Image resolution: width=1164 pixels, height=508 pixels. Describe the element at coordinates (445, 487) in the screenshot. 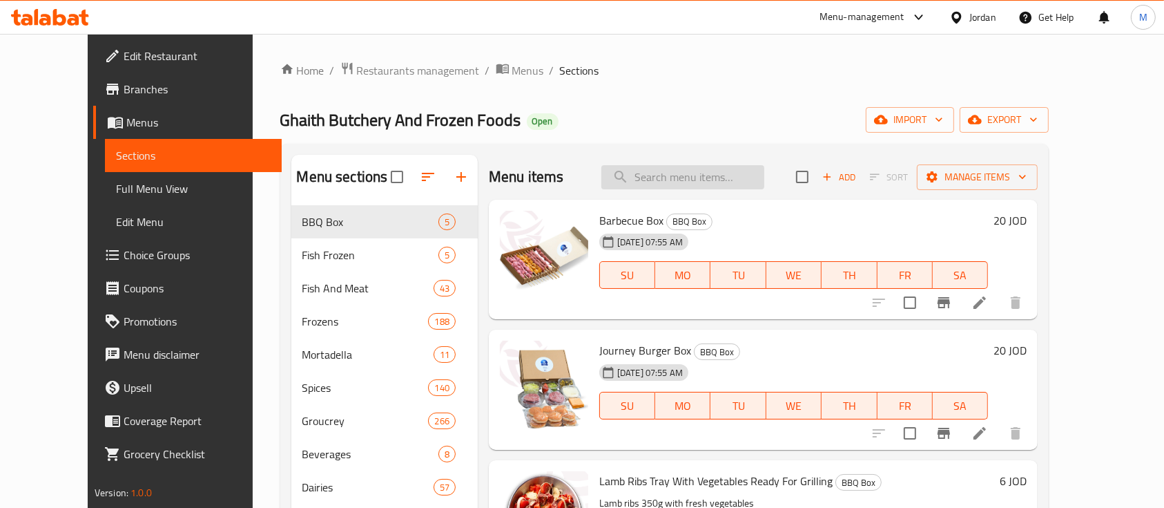

I see `span: 57` at that location.